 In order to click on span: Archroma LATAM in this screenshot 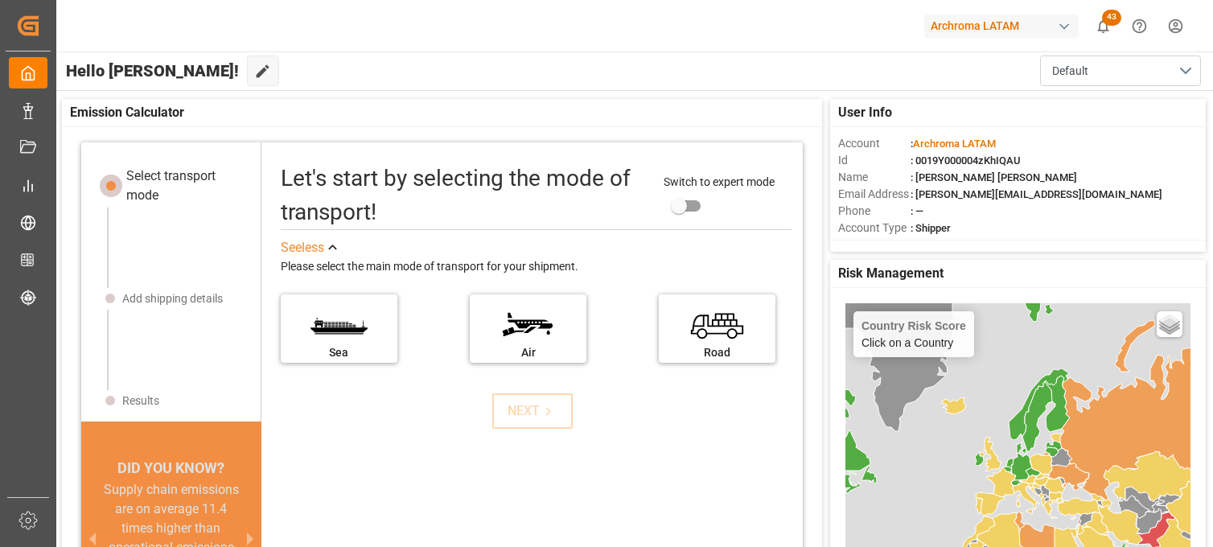, I will do `click(954, 143)`.